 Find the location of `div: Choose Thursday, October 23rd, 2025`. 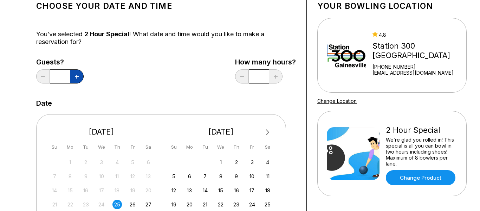

div: Choose Thursday, October 23rd, 2025 is located at coordinates (236, 204).